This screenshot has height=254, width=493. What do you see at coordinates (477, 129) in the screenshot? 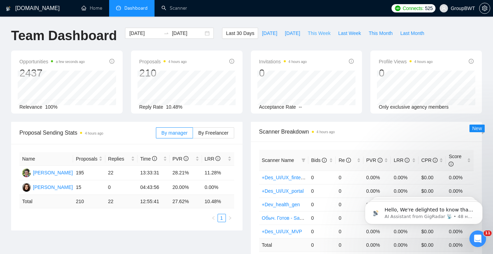
I see `span: New` at bounding box center [477, 129].